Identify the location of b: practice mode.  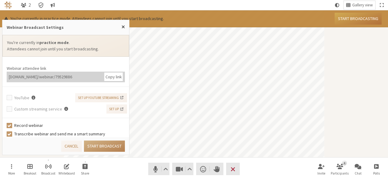
(54, 42).